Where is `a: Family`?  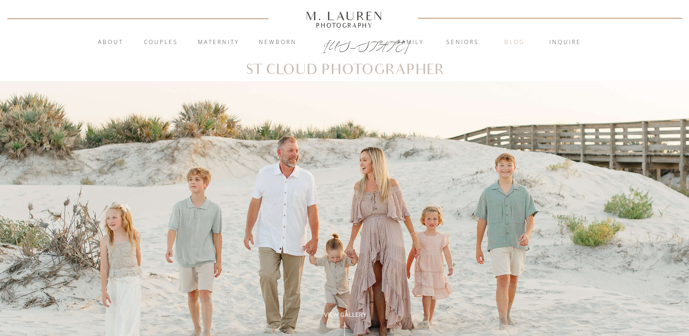 a: Family is located at coordinates (411, 43).